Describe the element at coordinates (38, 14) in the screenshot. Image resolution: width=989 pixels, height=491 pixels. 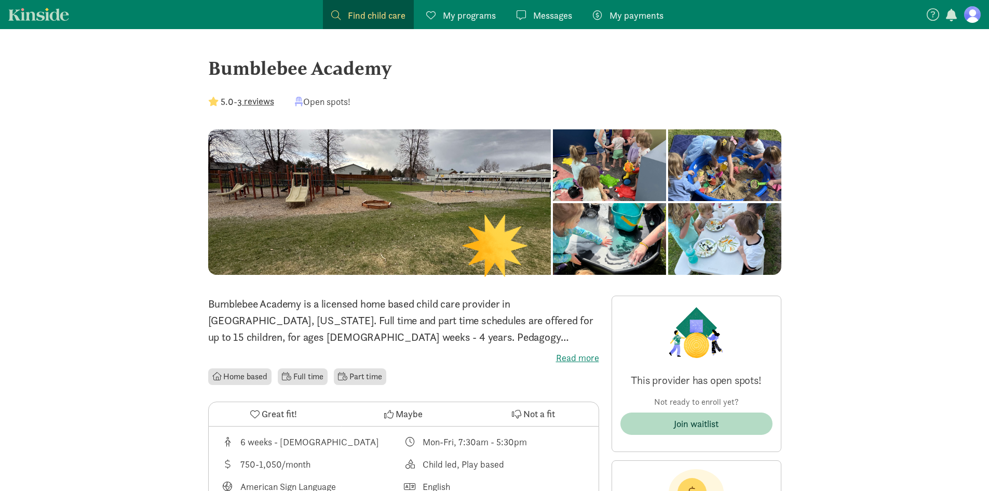
I see `a: Kinside` at that location.